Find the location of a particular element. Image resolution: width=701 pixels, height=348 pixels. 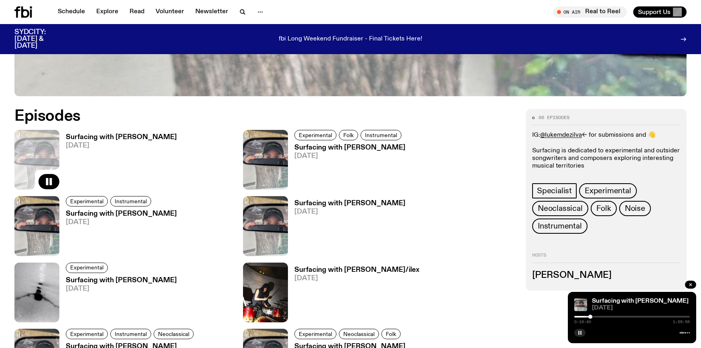

p: IG: <- for submissions and 👋 Surfacing is dedicated to experimental and outsider songwriters and ... is located at coordinates (606, 151).